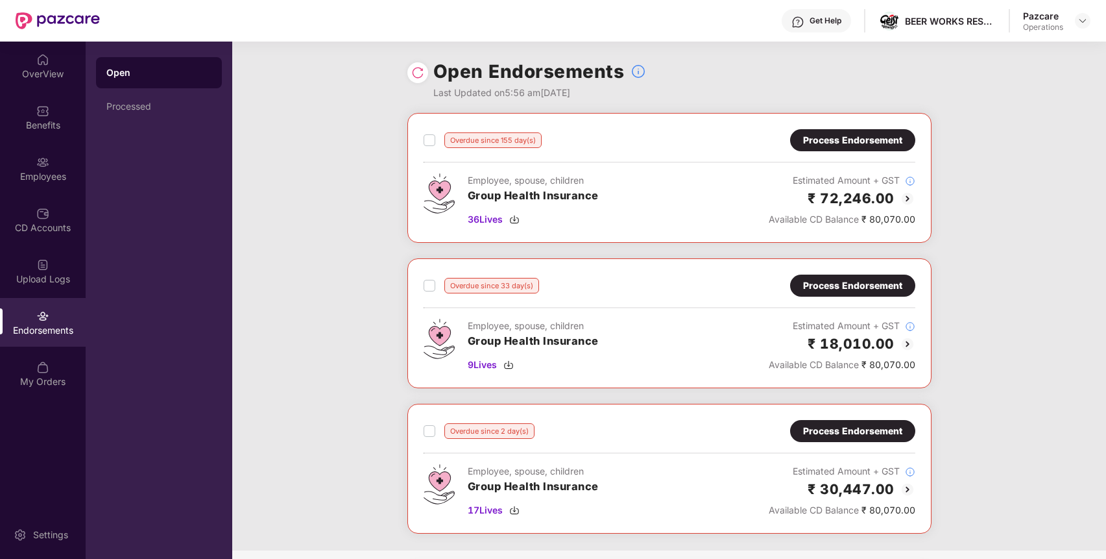 The width and height of the screenshot is (1106, 559). I want to click on img: svg+xml;base64,PHN2ZyBpZD0iVXBsb2FkX0xvZ3MiIGRhdGEtbmFtZT0iVXBsb2FkIExvZ3MiIHhtbG5zPSJodHRwOi8vd3..., so click(43, 265).